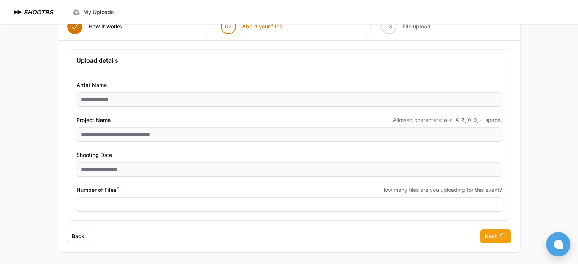 The height and width of the screenshot is (264, 578). What do you see at coordinates (93, 12) in the screenshot?
I see `a: My Uploads` at bounding box center [93, 12].